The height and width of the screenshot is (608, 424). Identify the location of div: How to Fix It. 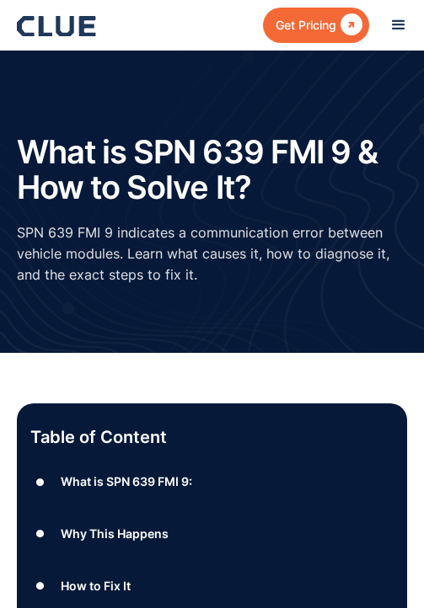
(95, 585).